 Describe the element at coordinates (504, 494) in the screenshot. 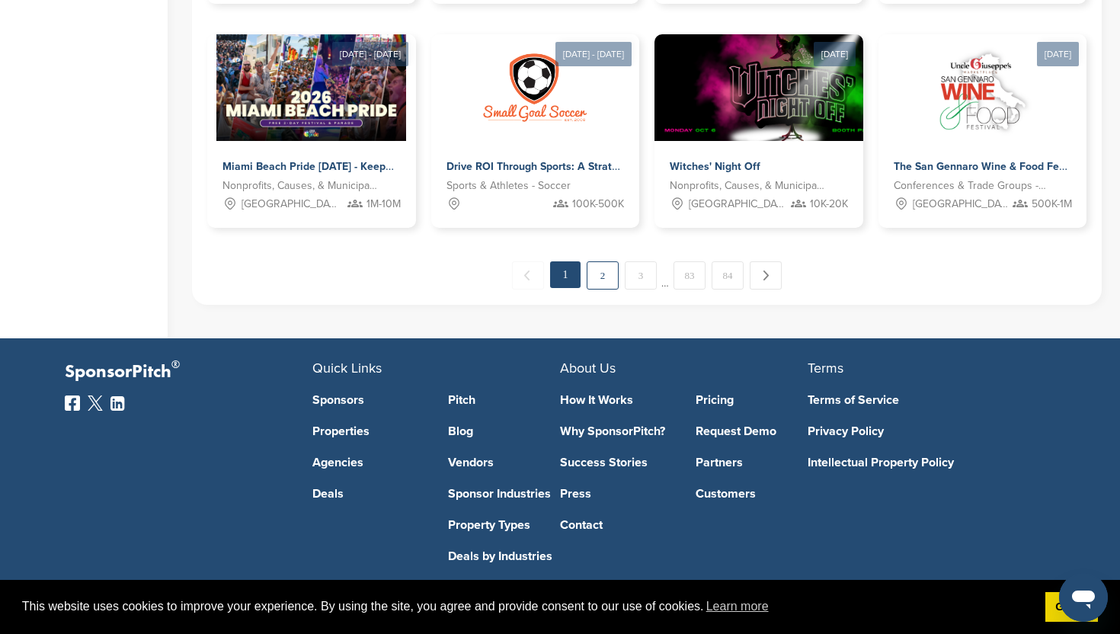

I see `a: Sponsor Industries` at that location.